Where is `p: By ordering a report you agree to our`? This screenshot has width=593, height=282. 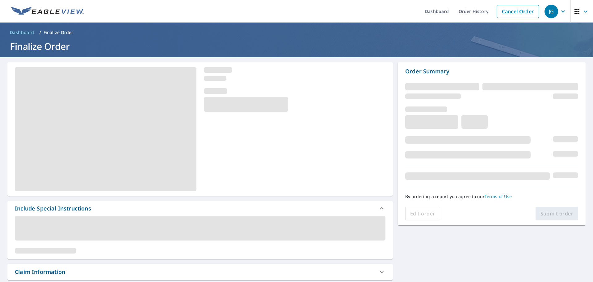 p: By ordering a report you agree to our is located at coordinates (492, 196).